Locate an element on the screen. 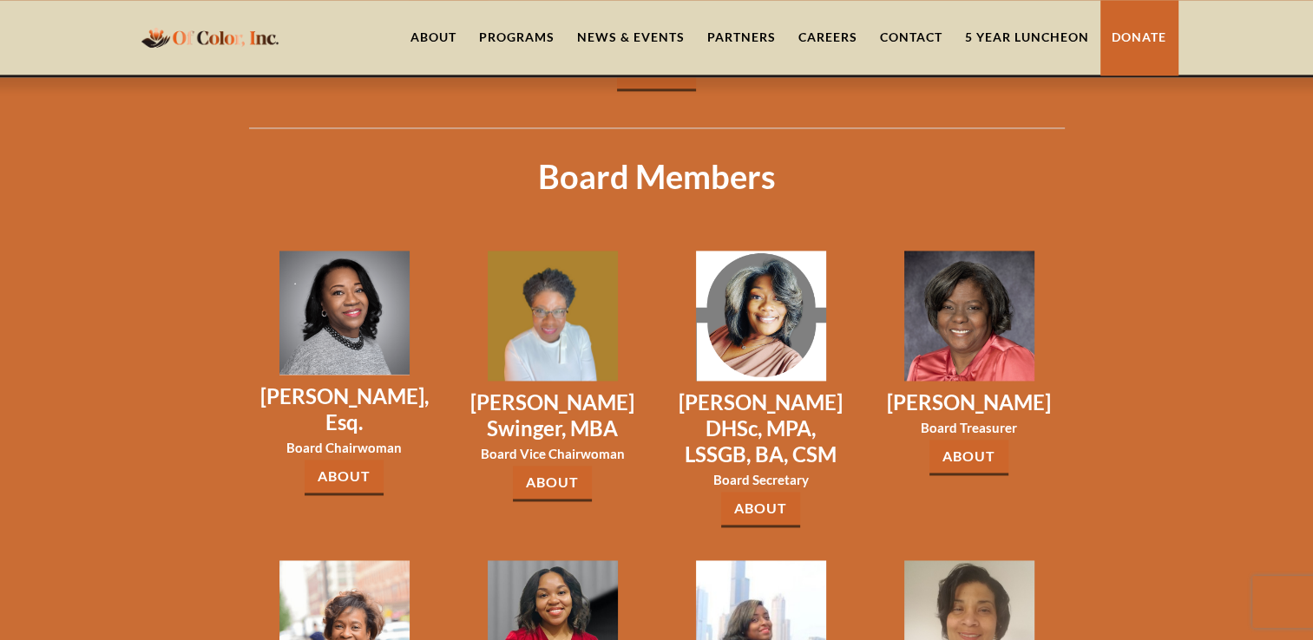 The height and width of the screenshot is (640, 1313). h1: Board Members is located at coordinates (657, 161).